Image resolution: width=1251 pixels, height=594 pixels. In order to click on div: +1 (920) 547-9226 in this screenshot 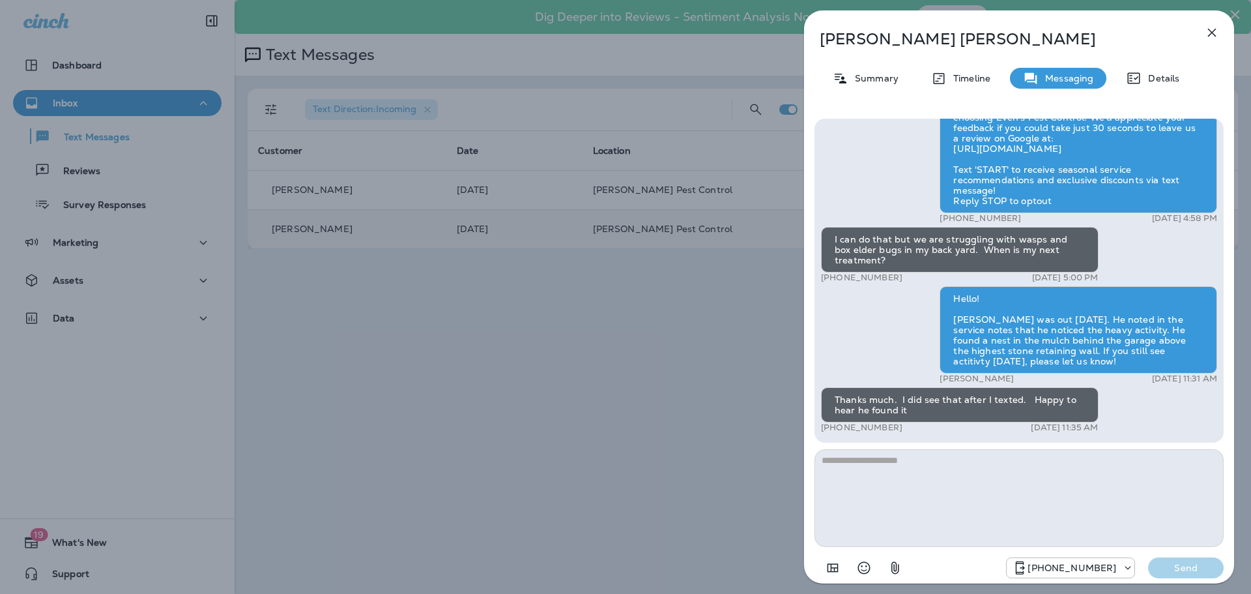, I will do `click(1071, 568)`.